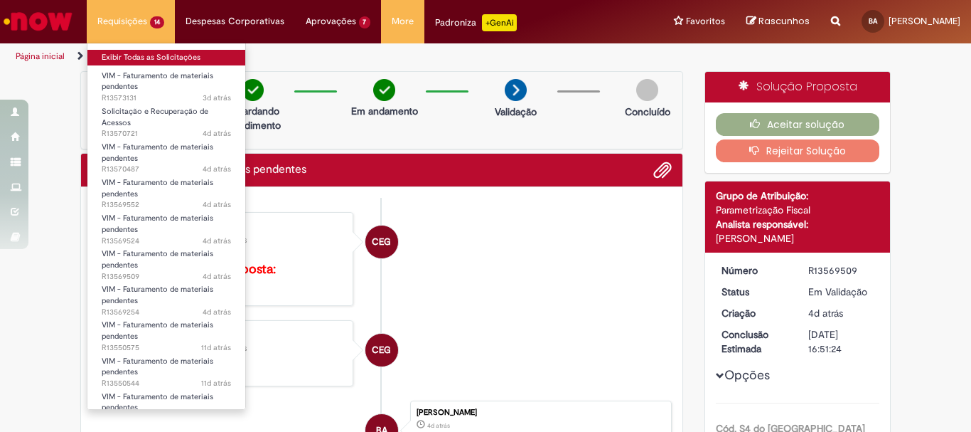 This screenshot has width=971, height=432. Describe the element at coordinates (841, 292) in the screenshot. I see `div: Em Validação` at that location.